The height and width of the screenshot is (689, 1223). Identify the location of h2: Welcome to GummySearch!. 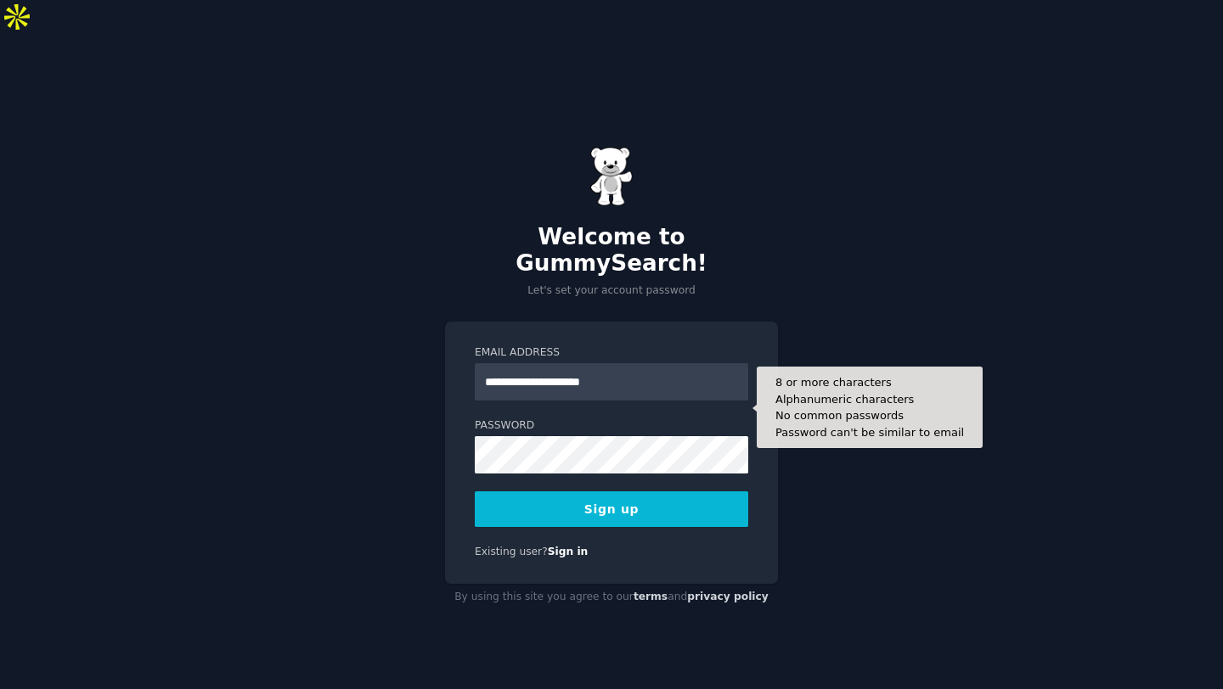
(611, 250).